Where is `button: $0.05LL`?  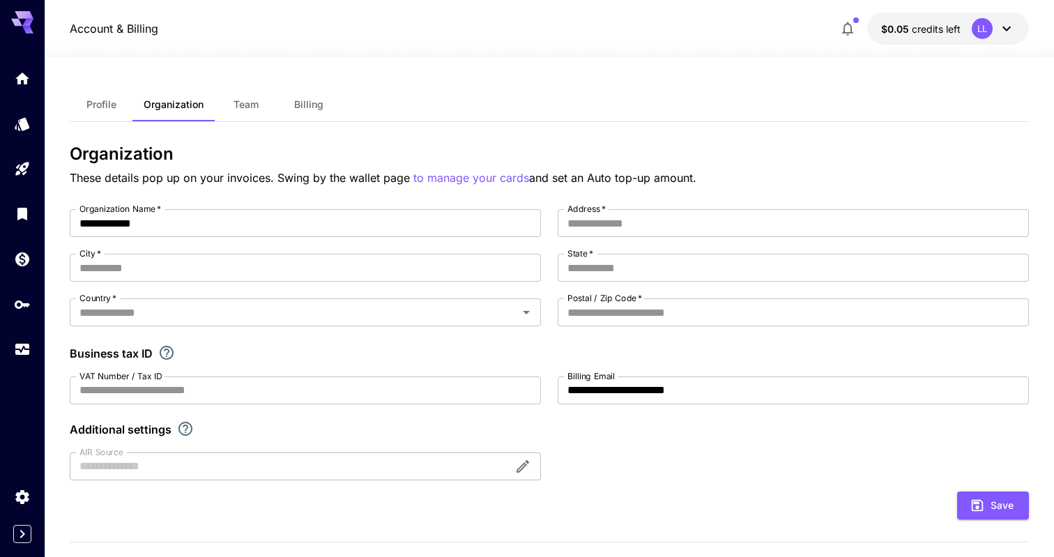 button: $0.05LL is located at coordinates (948, 29).